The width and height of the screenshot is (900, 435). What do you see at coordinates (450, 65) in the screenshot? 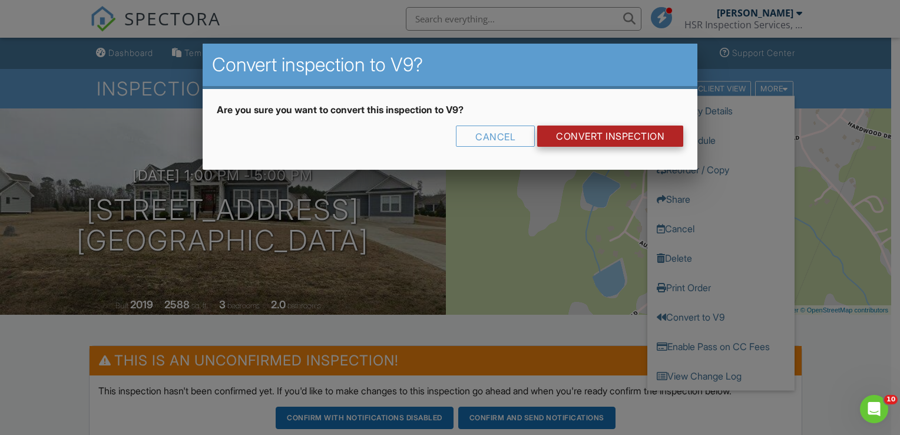
I see `h2: Convert inspection to V9?` at bounding box center [450, 65].